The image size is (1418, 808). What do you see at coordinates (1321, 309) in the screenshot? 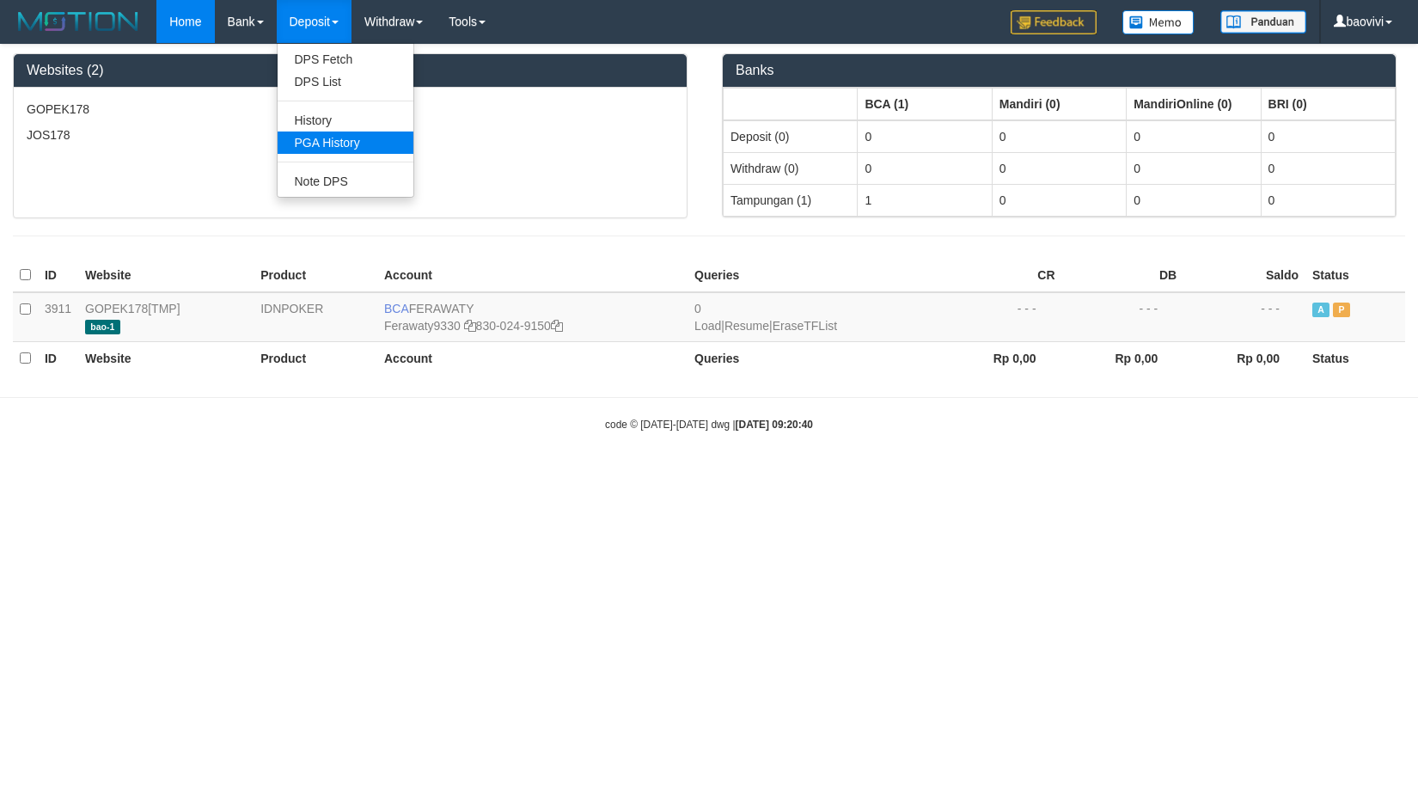
I see `span: Active` at bounding box center [1321, 309].